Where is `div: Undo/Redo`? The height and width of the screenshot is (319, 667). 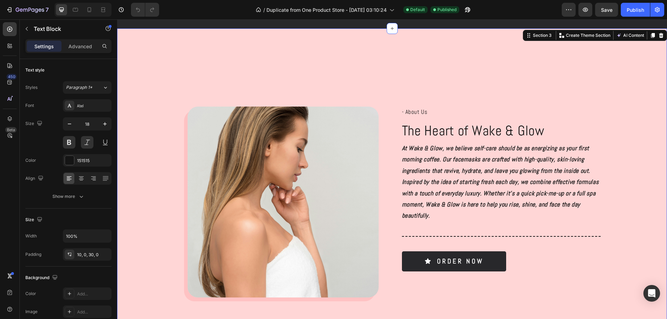
div: Undo/Redo is located at coordinates (145, 10).